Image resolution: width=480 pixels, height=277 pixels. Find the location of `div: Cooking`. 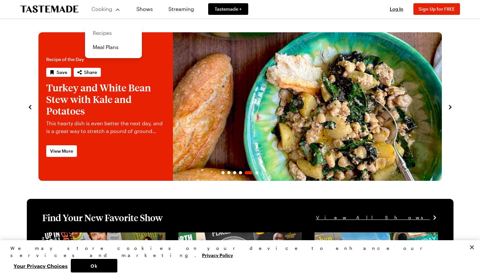

div: Cooking is located at coordinates (113, 40).